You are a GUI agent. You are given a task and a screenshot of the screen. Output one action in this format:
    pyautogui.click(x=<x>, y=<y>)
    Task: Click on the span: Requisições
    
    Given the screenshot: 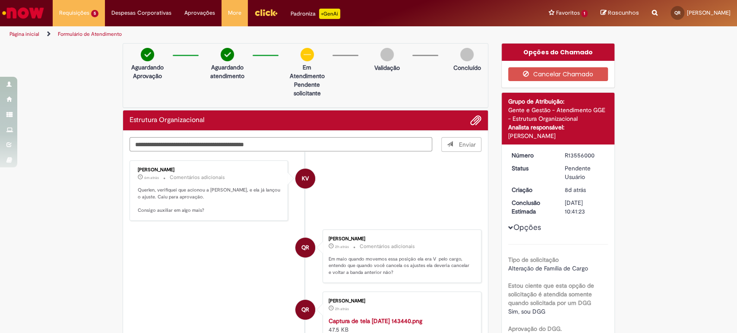 What is the action you would take?
    pyautogui.click(x=74, y=13)
    